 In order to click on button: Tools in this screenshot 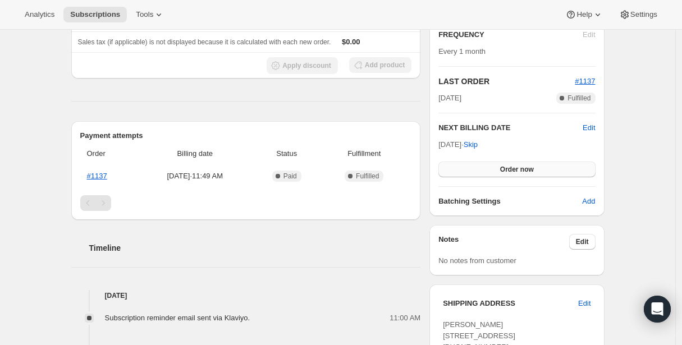, I will do `click(150, 15)`.